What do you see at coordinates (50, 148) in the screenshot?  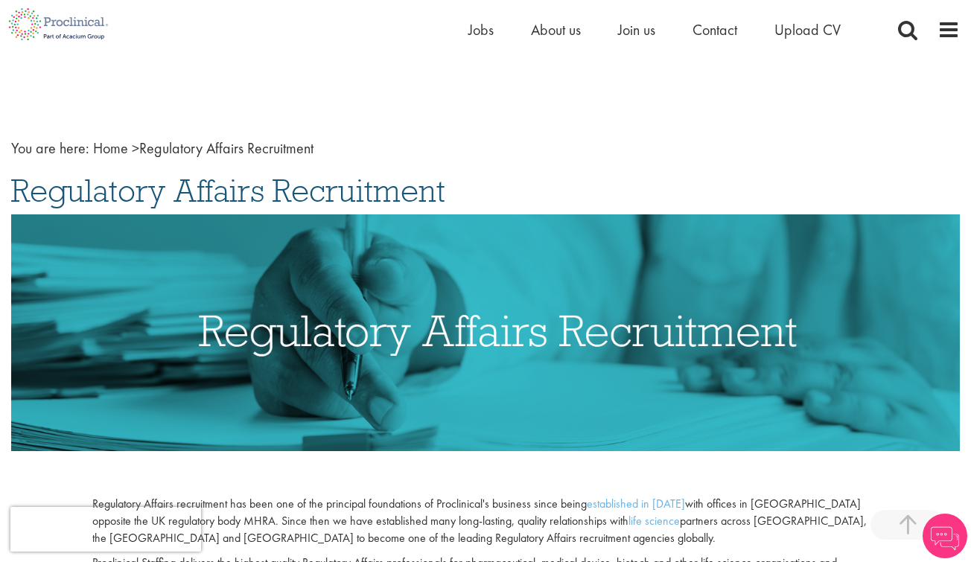 I see `span: You are here:` at bounding box center [50, 148].